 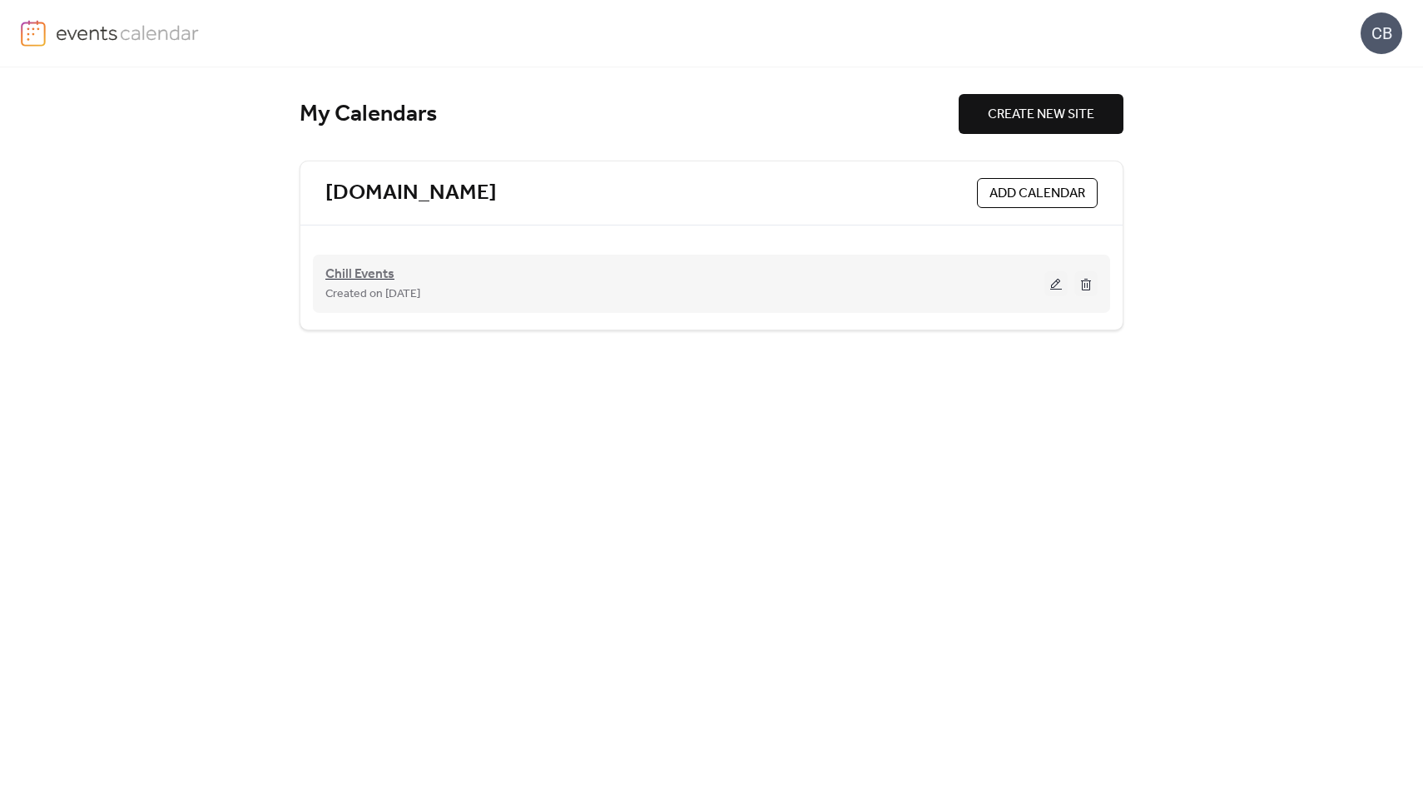 I want to click on a: Chill Events, so click(x=360, y=275).